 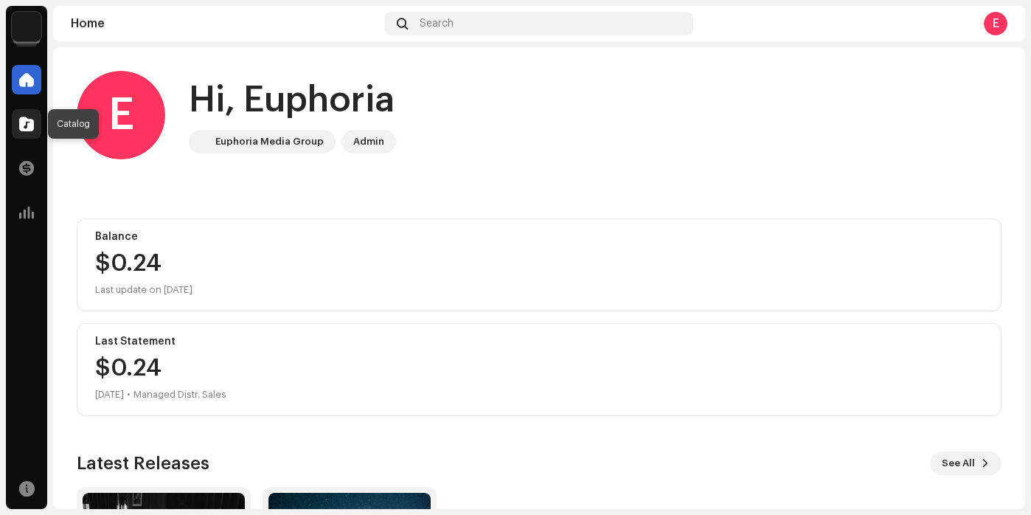 I want to click on button: See All, so click(x=965, y=463).